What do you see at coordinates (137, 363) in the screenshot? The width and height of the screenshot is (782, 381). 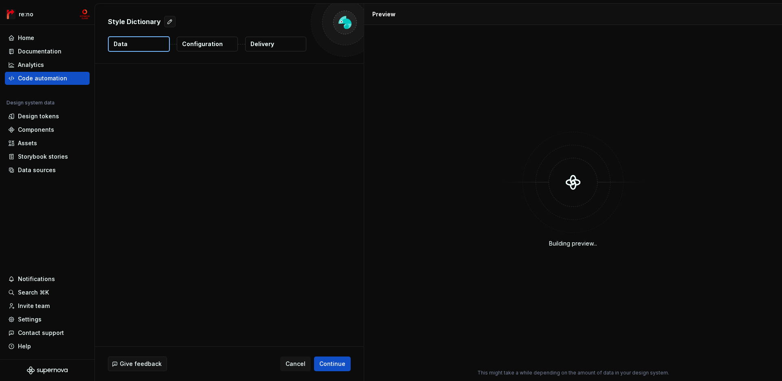 I see `button: Give feedback` at bounding box center [137, 363].